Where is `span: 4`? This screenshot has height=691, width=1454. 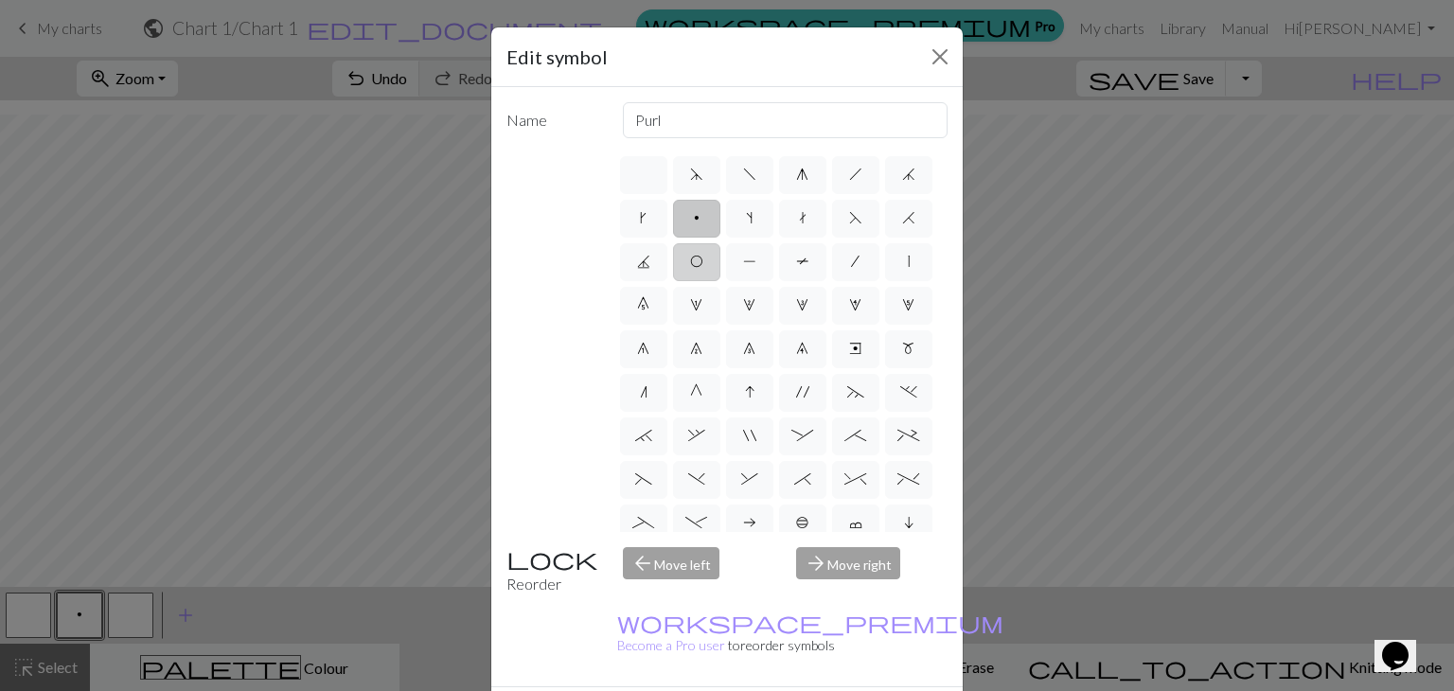 span: 4 is located at coordinates (855, 305).